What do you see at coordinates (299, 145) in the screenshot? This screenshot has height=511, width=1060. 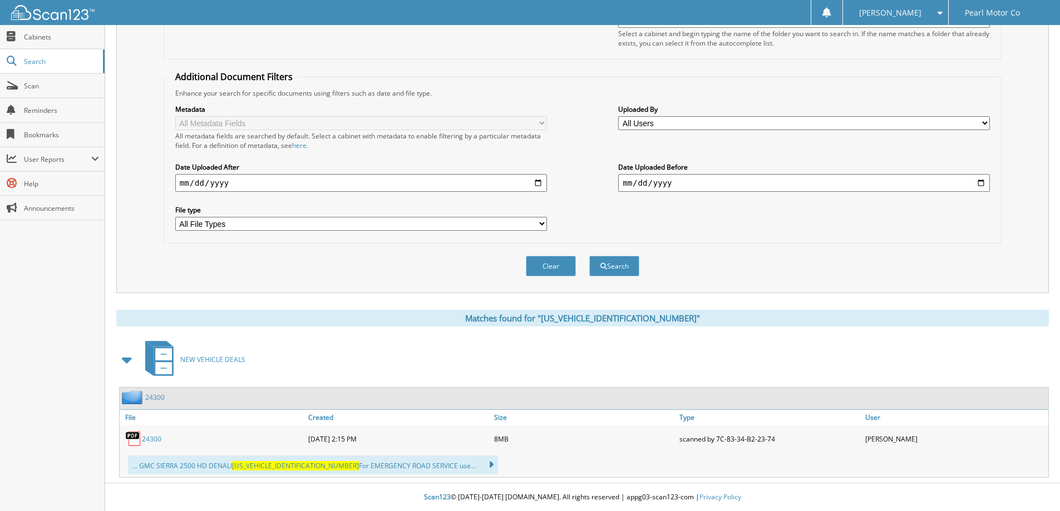 I see `a: here` at bounding box center [299, 145].